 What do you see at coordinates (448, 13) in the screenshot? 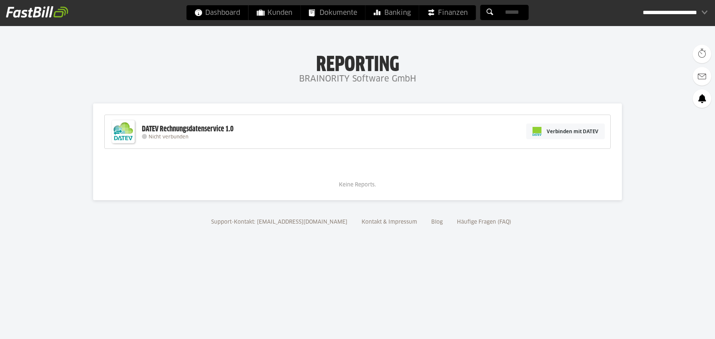
I see `a: Finanzen` at bounding box center [448, 13].